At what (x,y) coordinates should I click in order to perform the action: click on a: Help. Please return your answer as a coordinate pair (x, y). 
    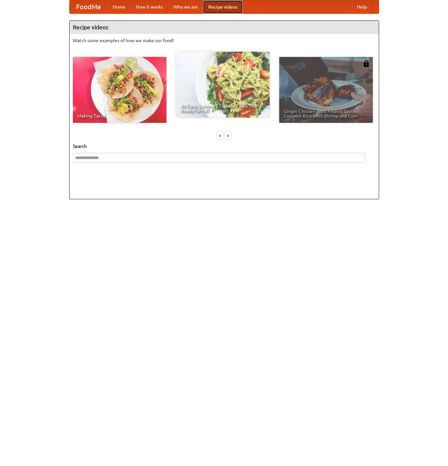
    Looking at the image, I should click on (362, 7).